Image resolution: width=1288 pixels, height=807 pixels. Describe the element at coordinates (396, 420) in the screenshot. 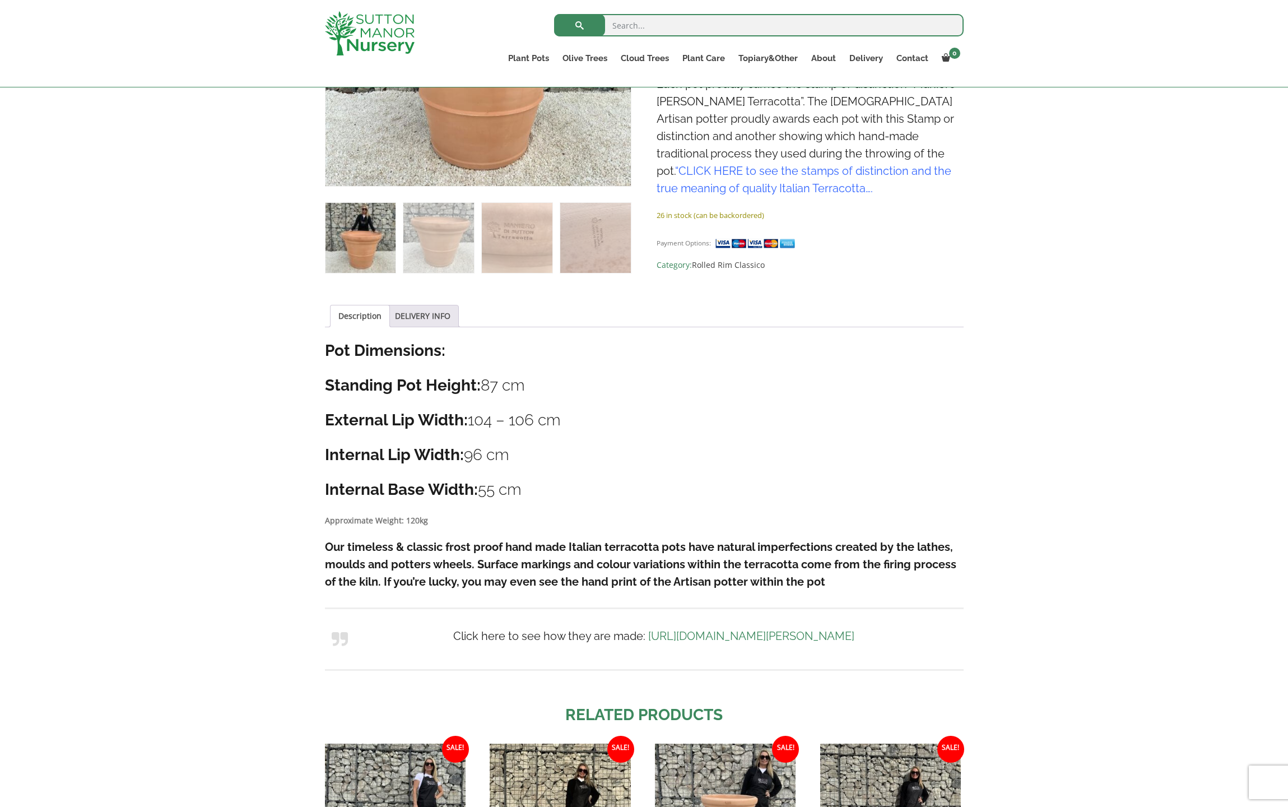

I see `strong: External Lip Width:` at that location.